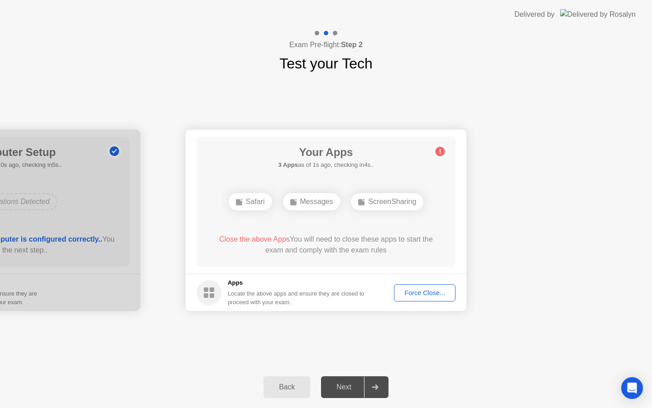 This screenshot has height=408, width=652. Describe the element at coordinates (287, 387) in the screenshot. I see `div: Back` at that location.